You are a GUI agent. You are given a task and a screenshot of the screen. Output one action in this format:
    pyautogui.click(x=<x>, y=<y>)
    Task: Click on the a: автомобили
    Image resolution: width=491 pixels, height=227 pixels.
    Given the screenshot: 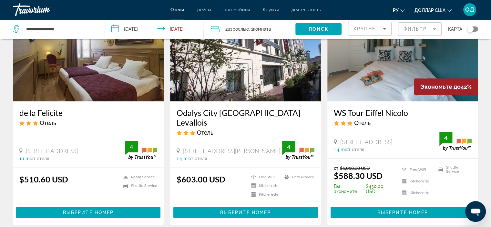 What is the action you would take?
    pyautogui.click(x=237, y=10)
    